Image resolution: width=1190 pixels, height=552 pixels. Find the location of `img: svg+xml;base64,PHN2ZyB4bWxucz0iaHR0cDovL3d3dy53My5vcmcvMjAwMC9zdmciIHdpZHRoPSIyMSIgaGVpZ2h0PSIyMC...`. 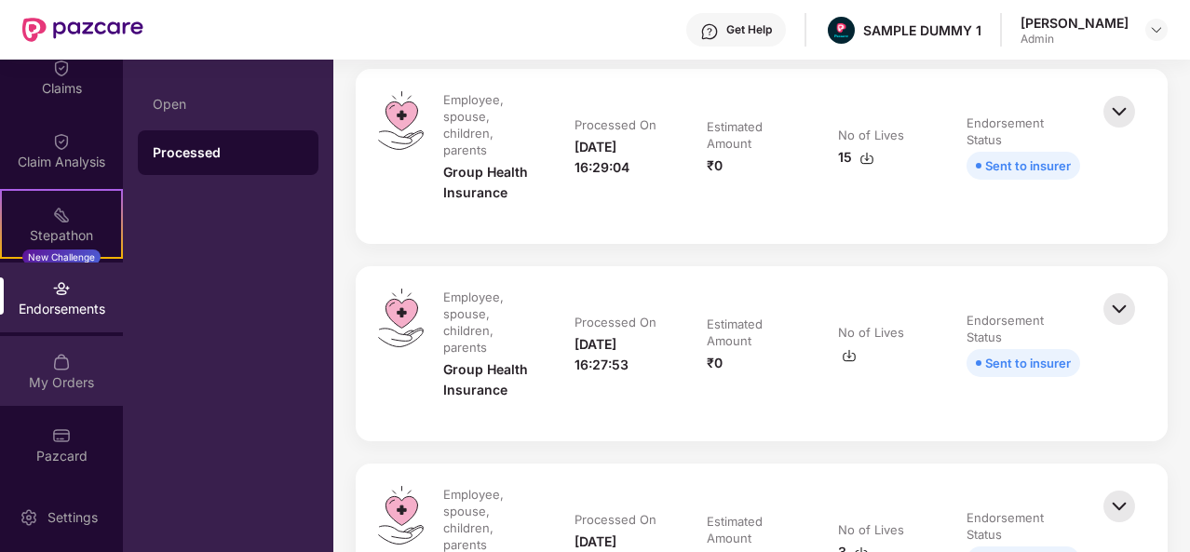

img: svg+xml;base64,PHN2ZyB4bWxucz0iaHR0cDovL3d3dy53My5vcmcvMjAwMC9zdmciIHdpZHRoPSIyMSIgaGVpZ2h0PSIyMC... is located at coordinates (61, 215).